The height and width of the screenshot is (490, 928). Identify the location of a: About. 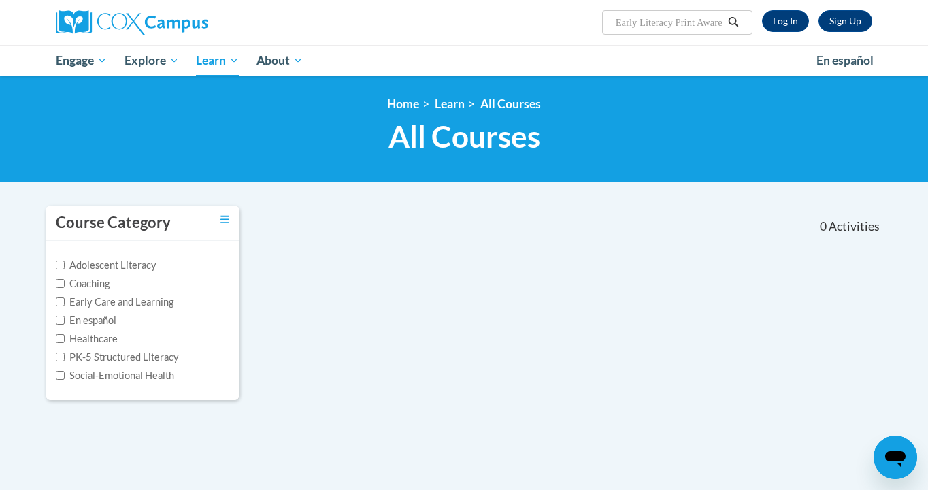
(280, 61).